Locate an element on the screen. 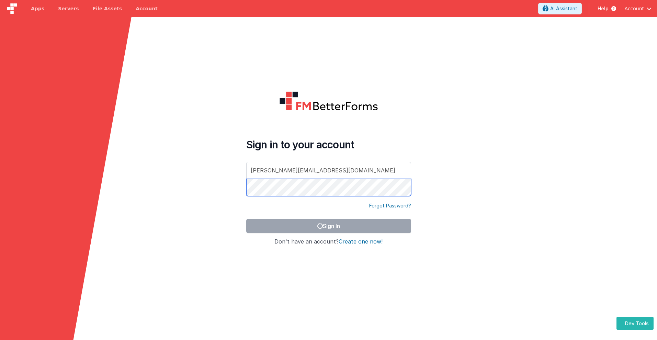  span: AI Assistant is located at coordinates (564, 9).